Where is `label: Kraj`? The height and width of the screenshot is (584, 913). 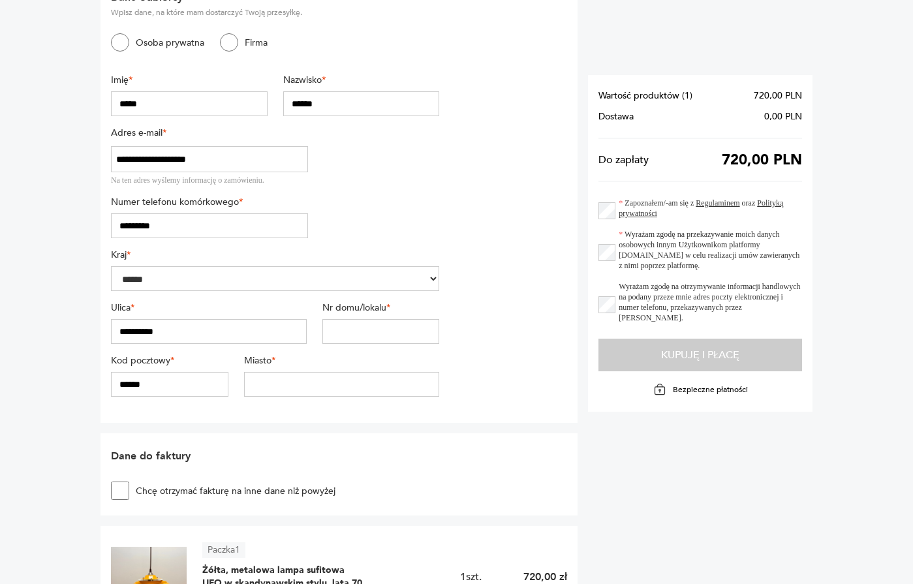 label: Kraj is located at coordinates (275, 255).